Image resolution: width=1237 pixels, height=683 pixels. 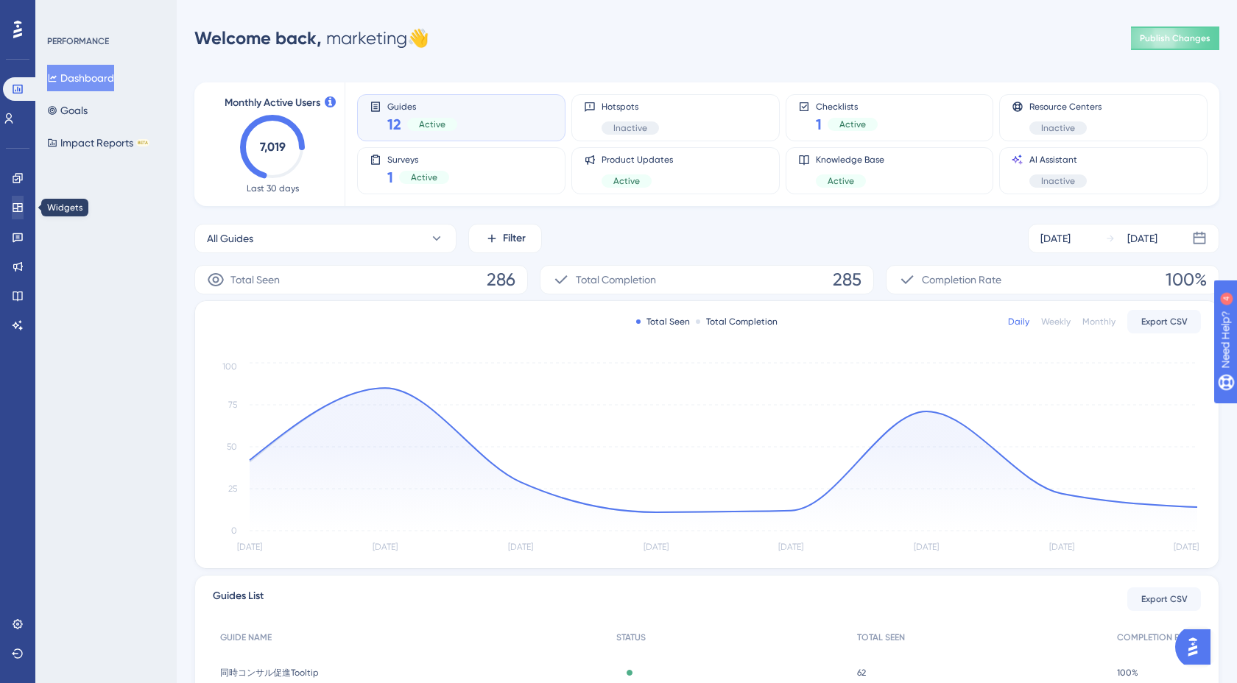 I want to click on span: Last 30 days, so click(x=272, y=188).